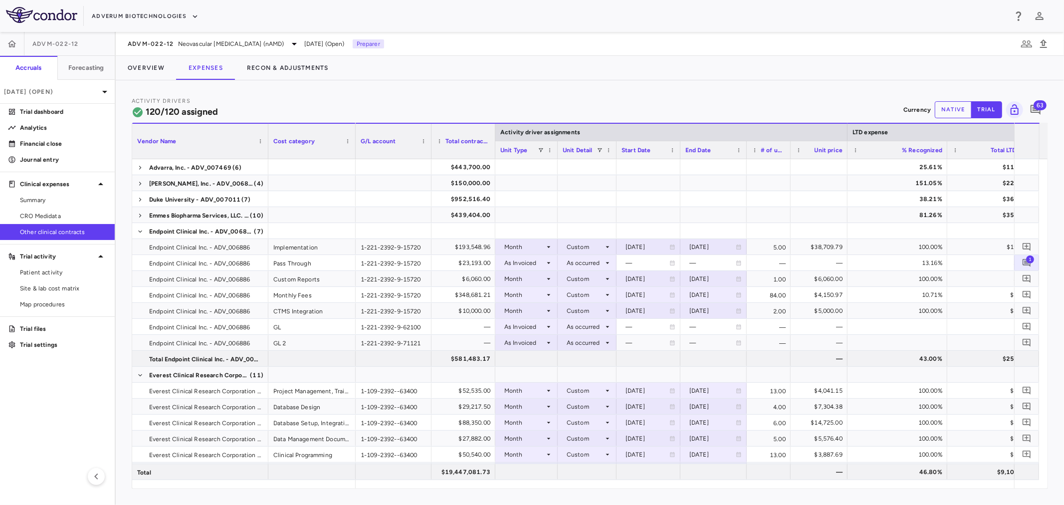 Image resolution: width=1064 pixels, height=505 pixels. What do you see at coordinates (768, 406) in the screenshot?
I see `div: 4.00` at bounding box center [768, 406].